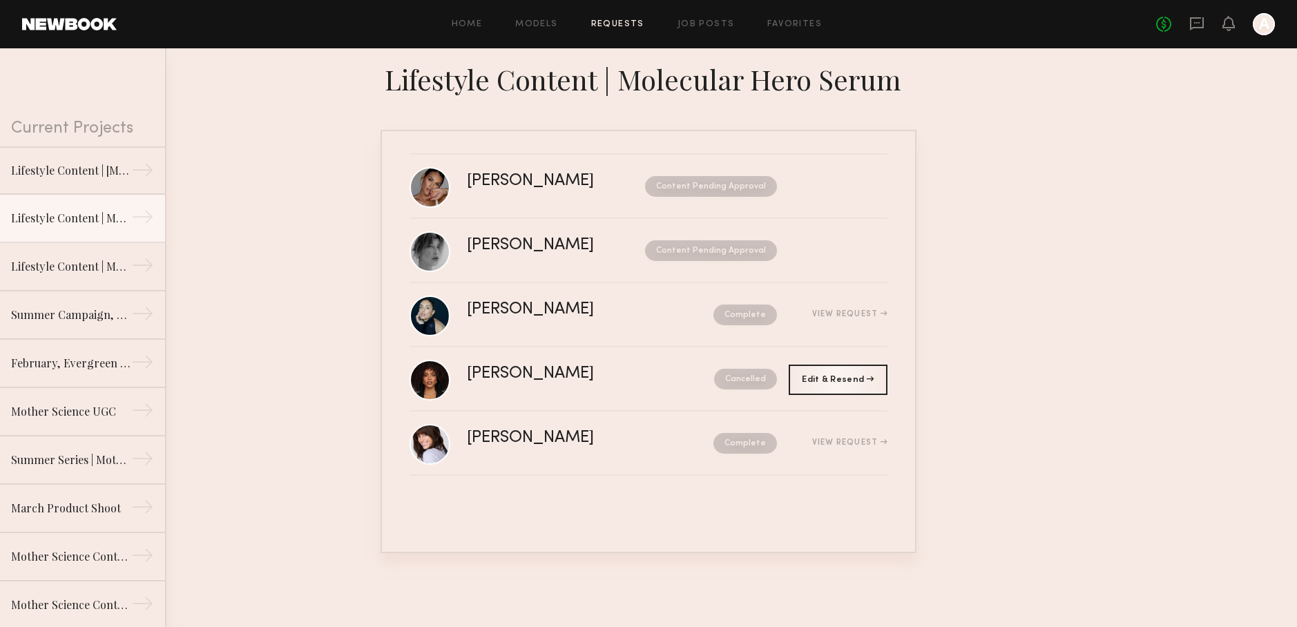  Describe the element at coordinates (71, 412) in the screenshot. I see `div: Mother Science UGC` at that location.